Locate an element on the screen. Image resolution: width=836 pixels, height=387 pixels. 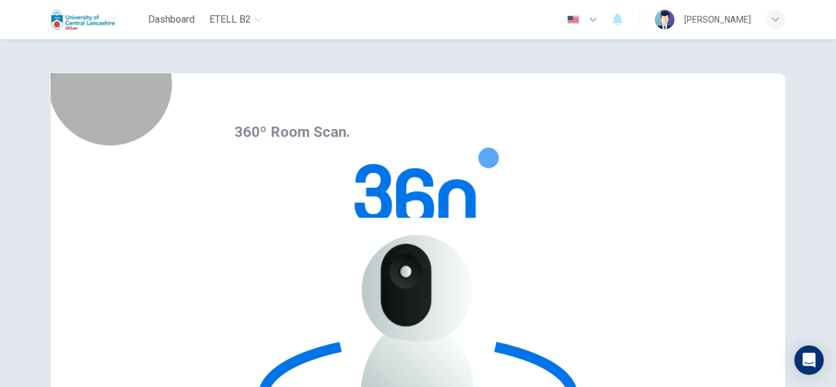
button: eTELL B2 is located at coordinates (236, 20).